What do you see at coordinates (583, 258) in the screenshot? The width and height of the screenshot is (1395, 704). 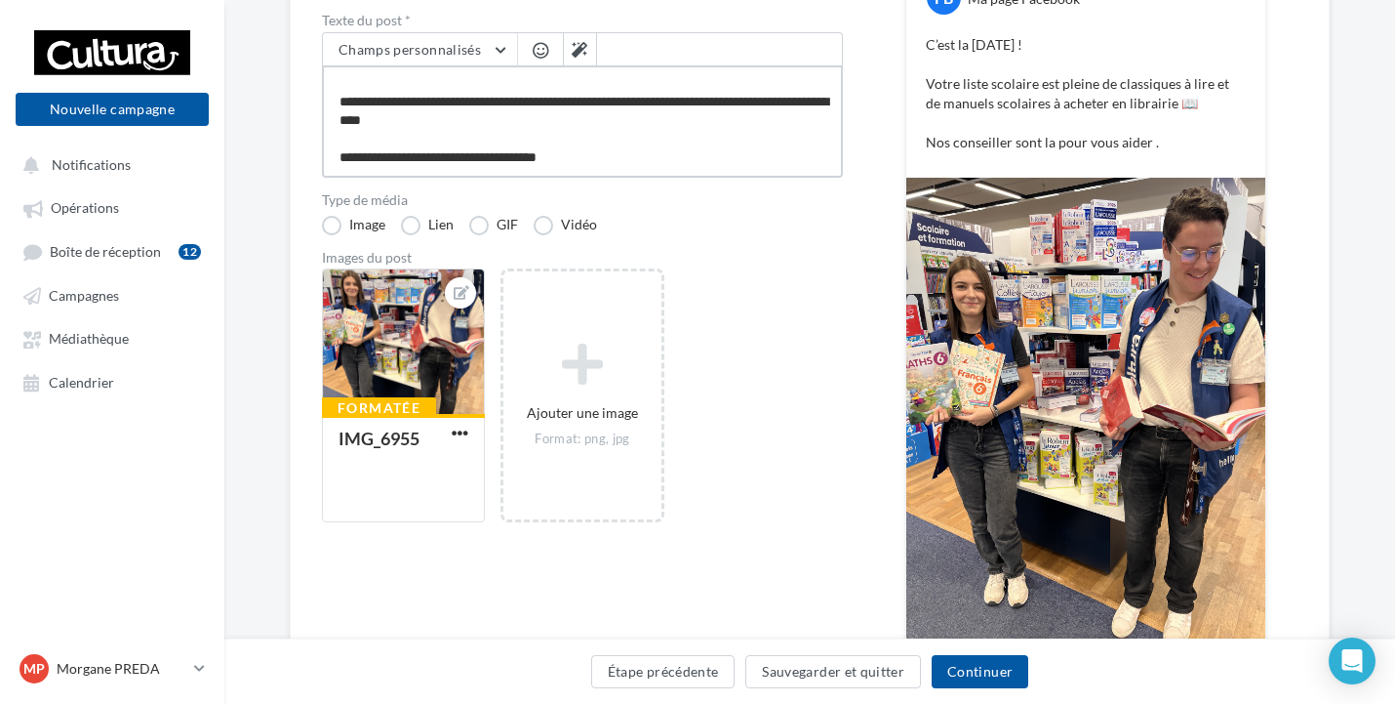 I see `div: Images du post` at bounding box center [583, 258].